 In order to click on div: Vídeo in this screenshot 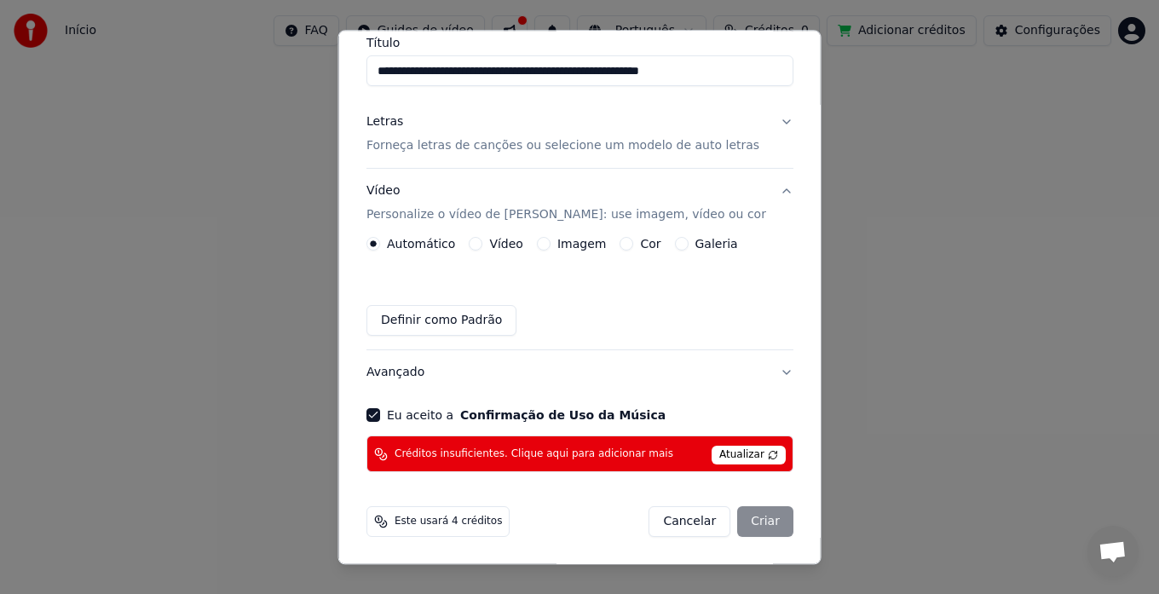, I will do `click(566, 204)`.